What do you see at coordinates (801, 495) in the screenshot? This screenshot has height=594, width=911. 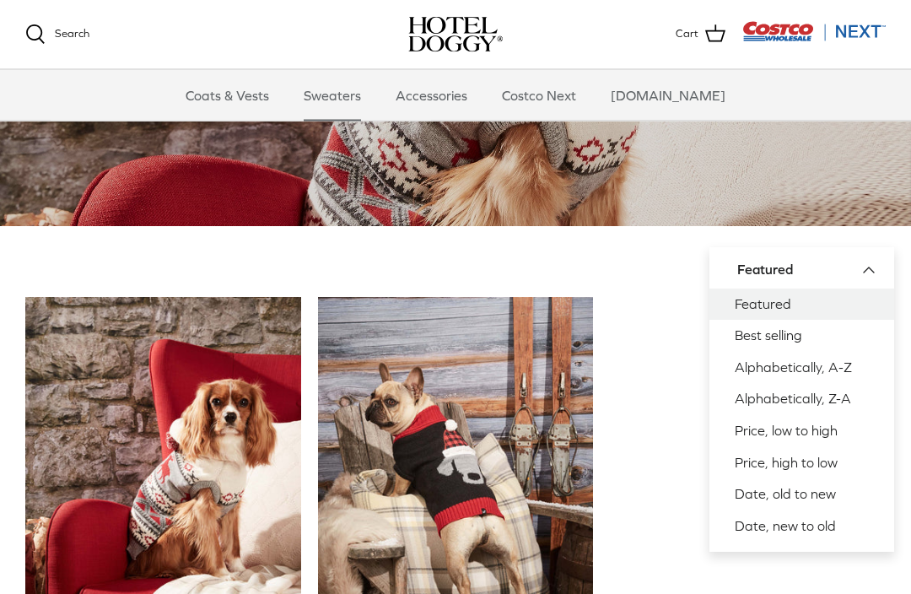 I see `a: Date, old to new` at bounding box center [801, 495].